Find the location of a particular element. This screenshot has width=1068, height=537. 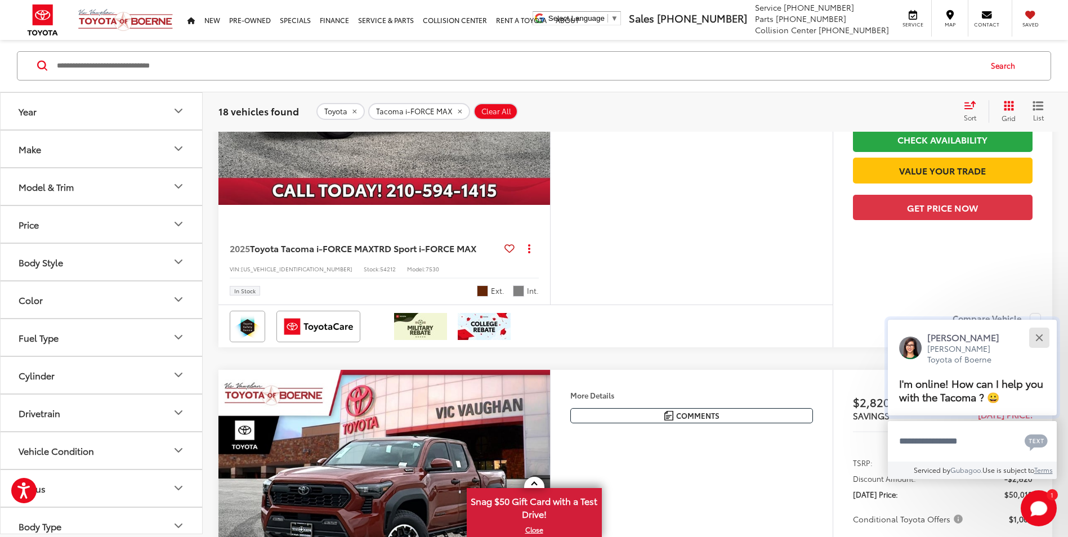

button: CylinderCylinder is located at coordinates (102, 375).